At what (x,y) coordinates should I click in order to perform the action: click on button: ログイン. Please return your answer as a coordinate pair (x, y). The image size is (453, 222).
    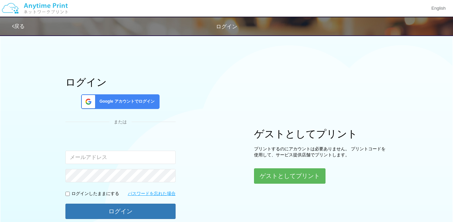
    Looking at the image, I should click on (120, 212).